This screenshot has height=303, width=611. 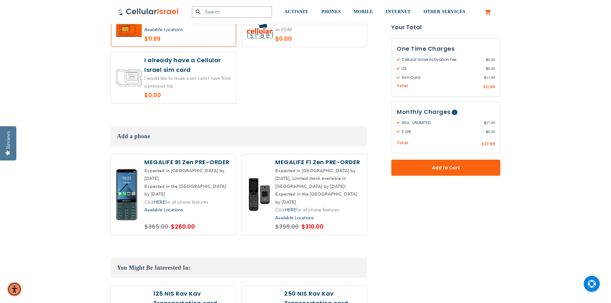 I want to click on div: Accessibility Menu, so click(x=14, y=289).